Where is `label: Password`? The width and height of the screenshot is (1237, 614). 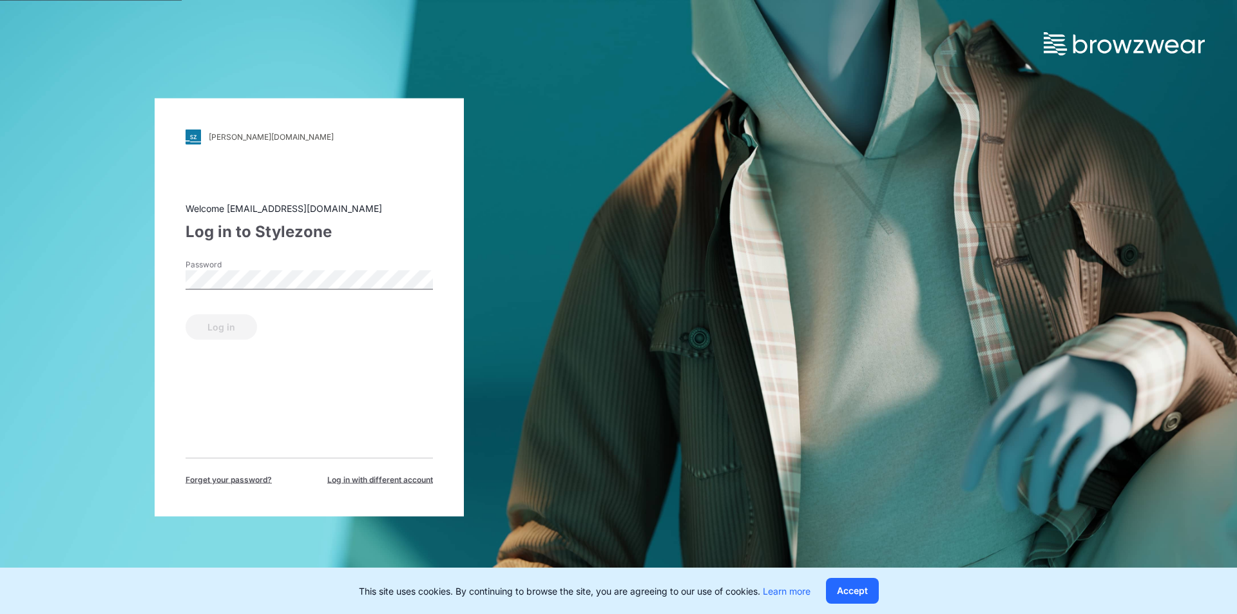
label: Password is located at coordinates (231, 264).